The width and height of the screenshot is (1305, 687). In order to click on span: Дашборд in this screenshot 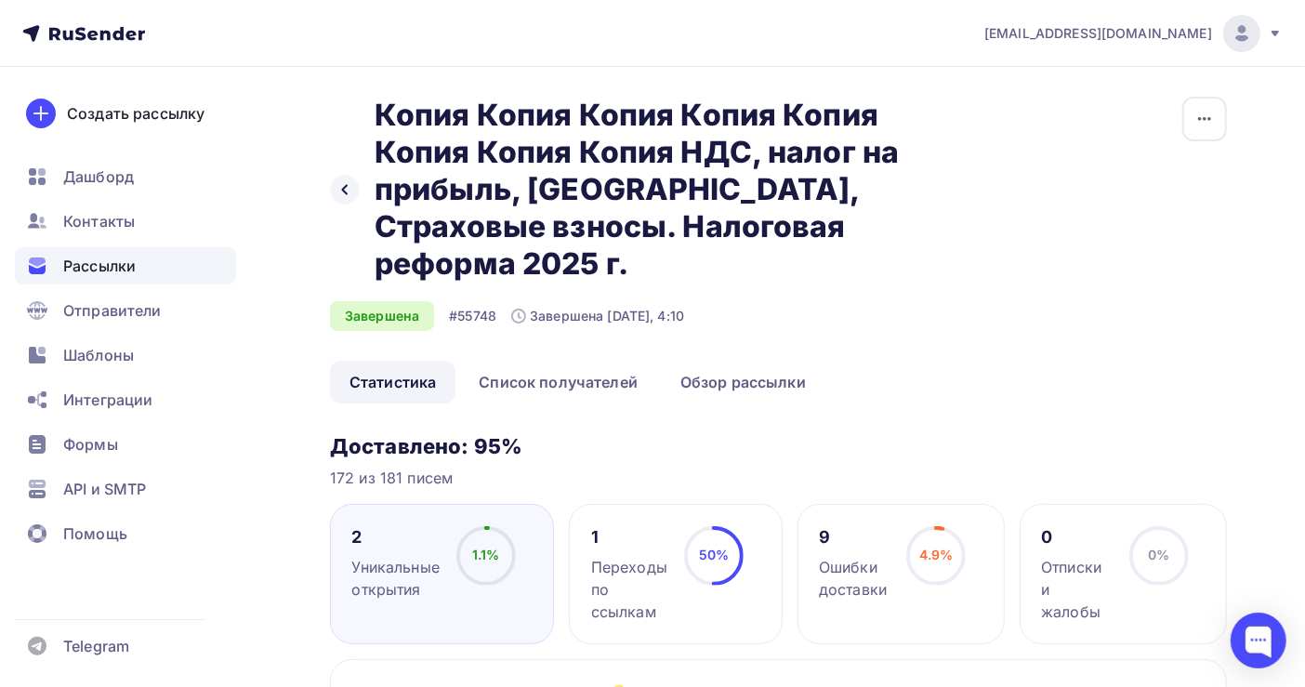, I will do `click(99, 177)`.